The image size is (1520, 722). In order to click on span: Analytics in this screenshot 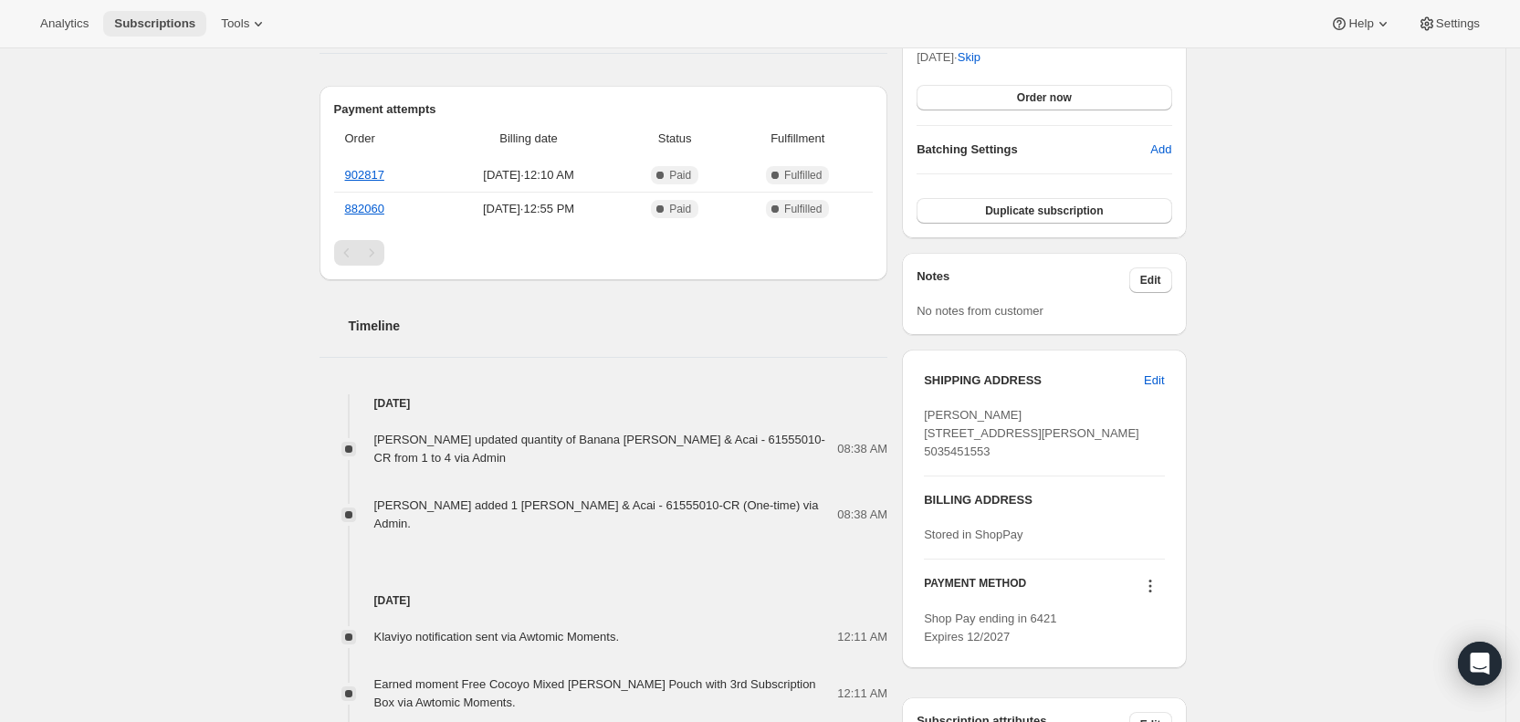, I will do `click(64, 24)`.